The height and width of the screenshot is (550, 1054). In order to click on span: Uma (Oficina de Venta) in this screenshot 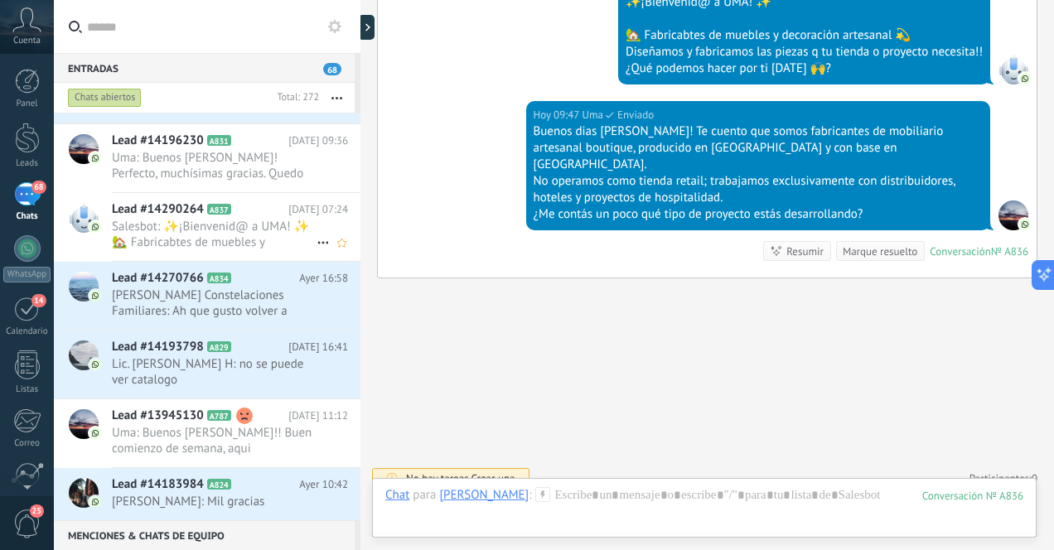, I will do `click(593, 115)`.